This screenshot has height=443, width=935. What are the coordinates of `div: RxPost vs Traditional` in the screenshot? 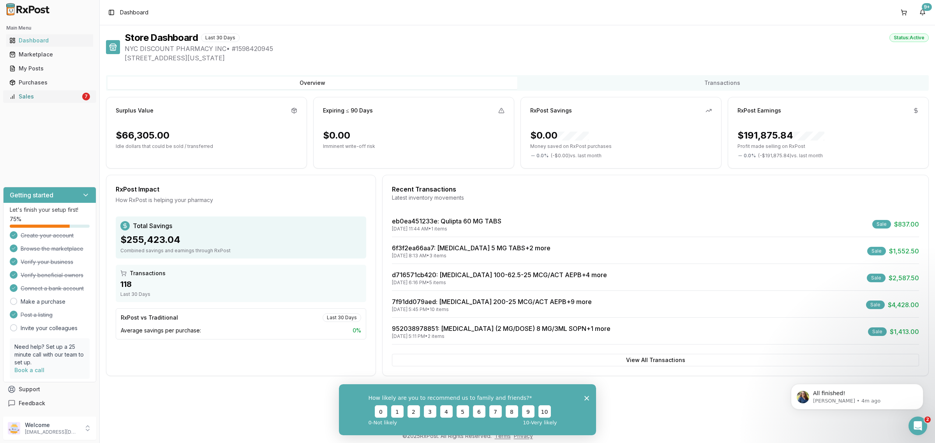 It's located at (149, 318).